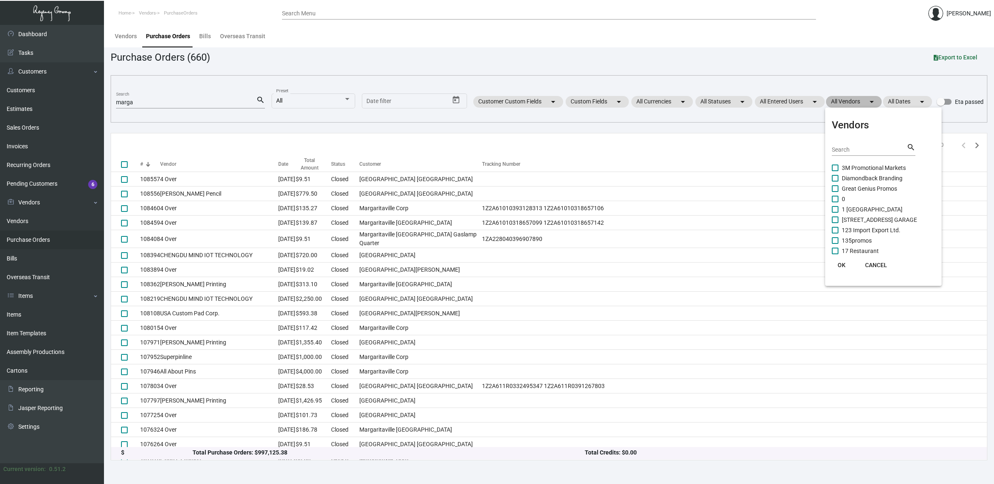 The image size is (994, 484). What do you see at coordinates (883, 189) in the screenshot?
I see `span: Great Genius Promos` at bounding box center [883, 189].